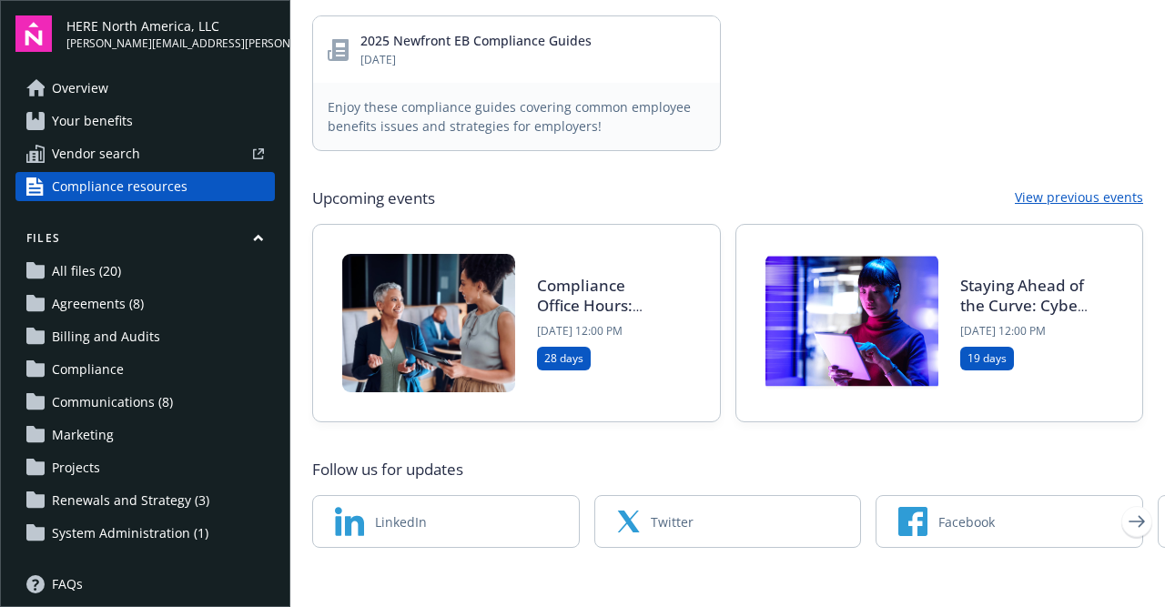 The image size is (1165, 607). Describe the element at coordinates (145, 271) in the screenshot. I see `a: All files (20)` at that location.